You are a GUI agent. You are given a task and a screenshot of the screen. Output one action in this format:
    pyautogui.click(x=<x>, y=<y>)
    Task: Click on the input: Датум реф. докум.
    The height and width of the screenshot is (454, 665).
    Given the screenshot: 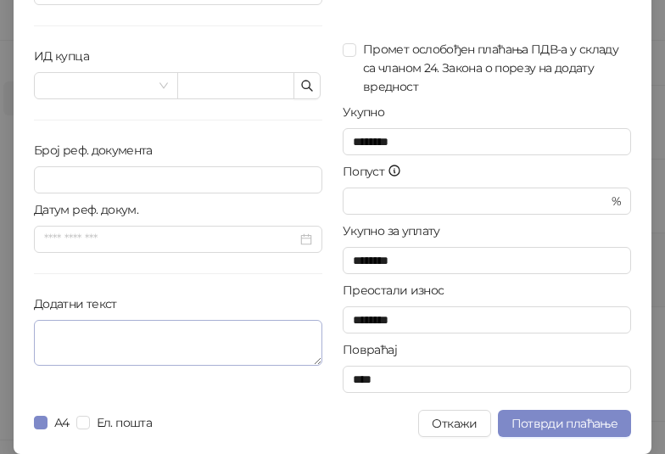 What is the action you would take?
    pyautogui.click(x=171, y=239)
    